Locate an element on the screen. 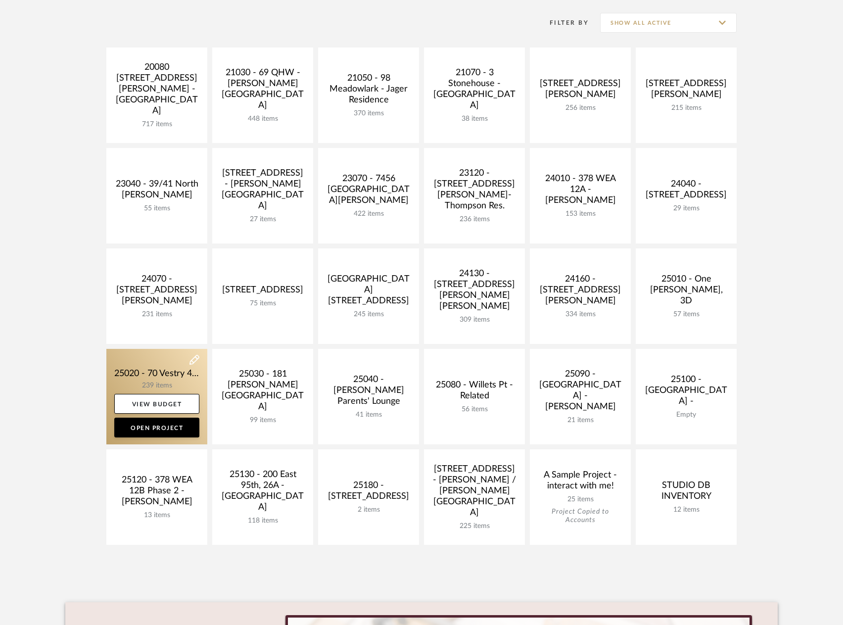 Image resolution: width=843 pixels, height=625 pixels. div: 225 items is located at coordinates (475, 526).